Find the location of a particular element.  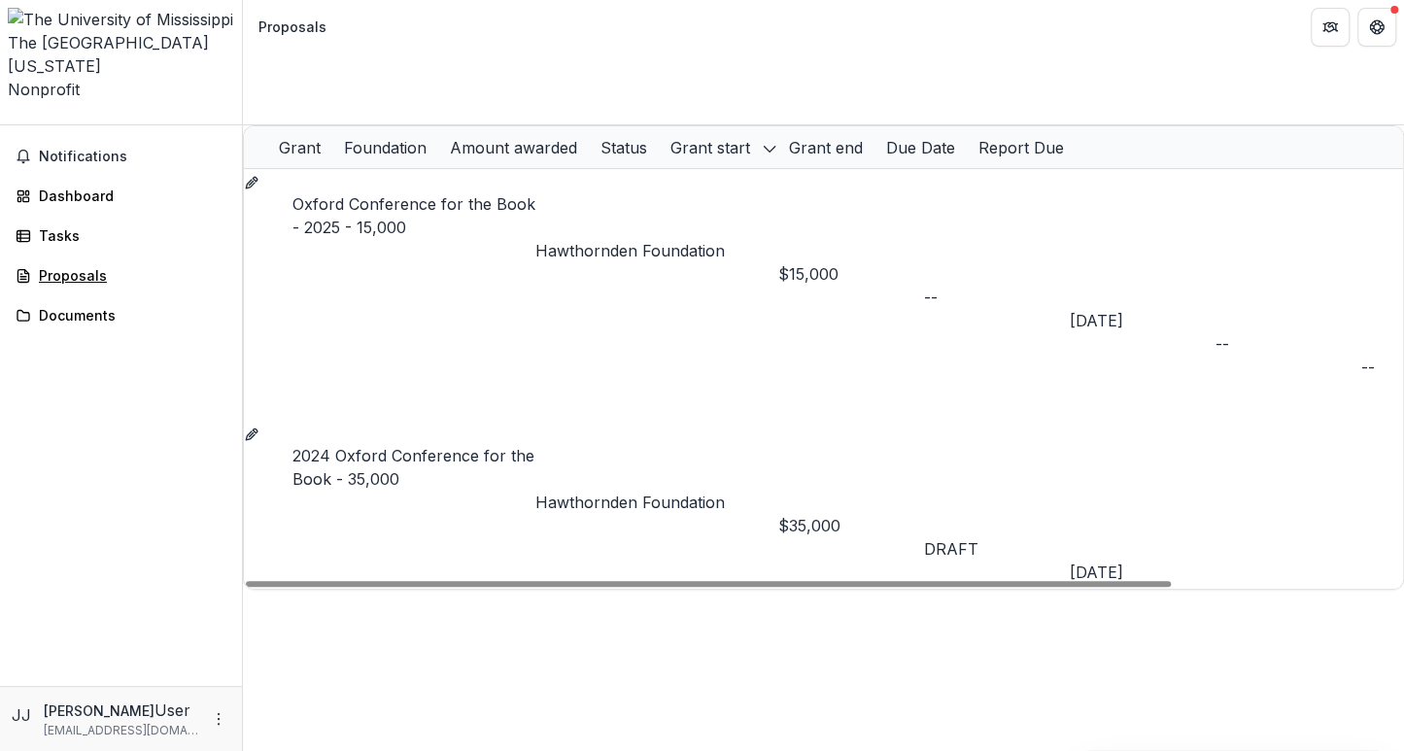

a: Dashboard is located at coordinates (121, 195).